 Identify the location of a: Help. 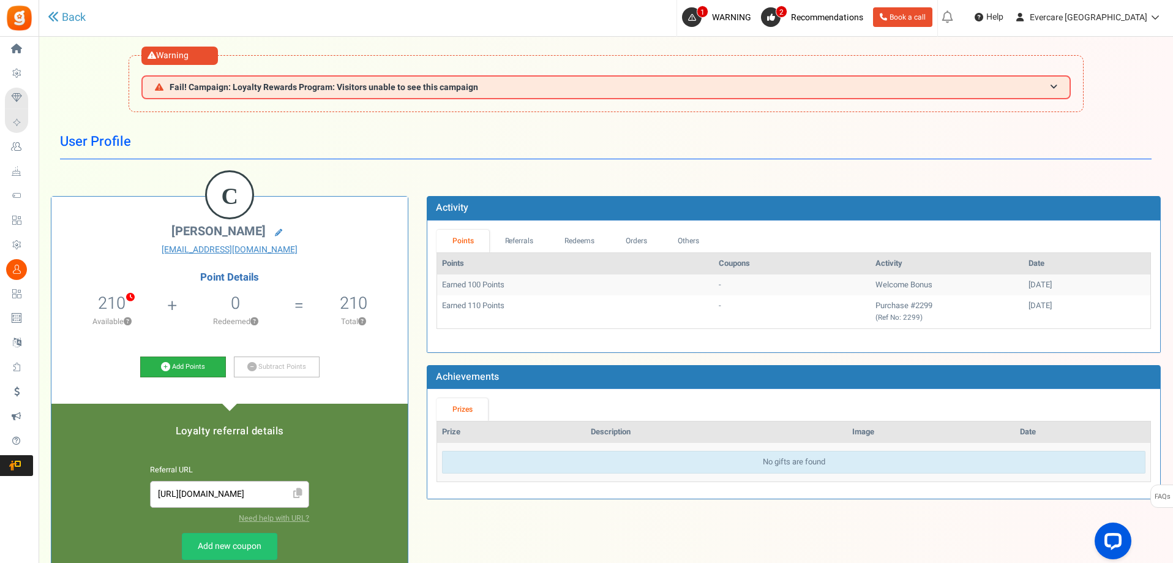
(989, 17).